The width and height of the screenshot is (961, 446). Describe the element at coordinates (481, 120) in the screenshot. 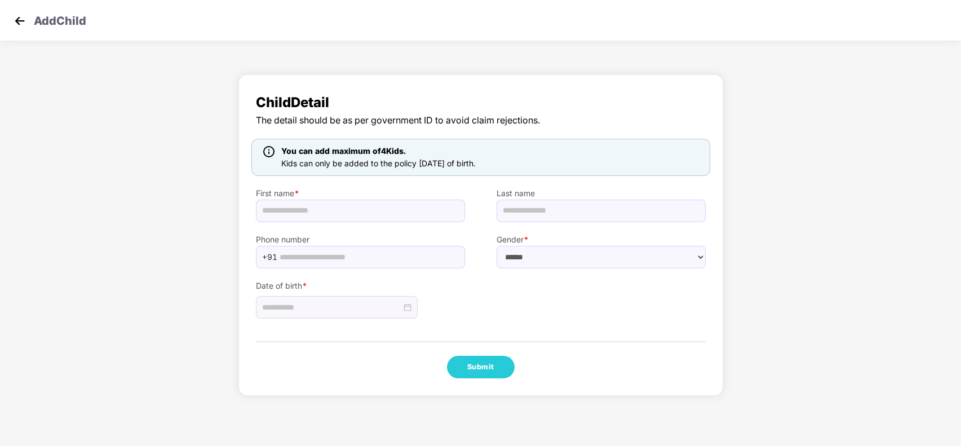

I see `span: The detail should be as per government ID to avoid claim rejections.` at that location.